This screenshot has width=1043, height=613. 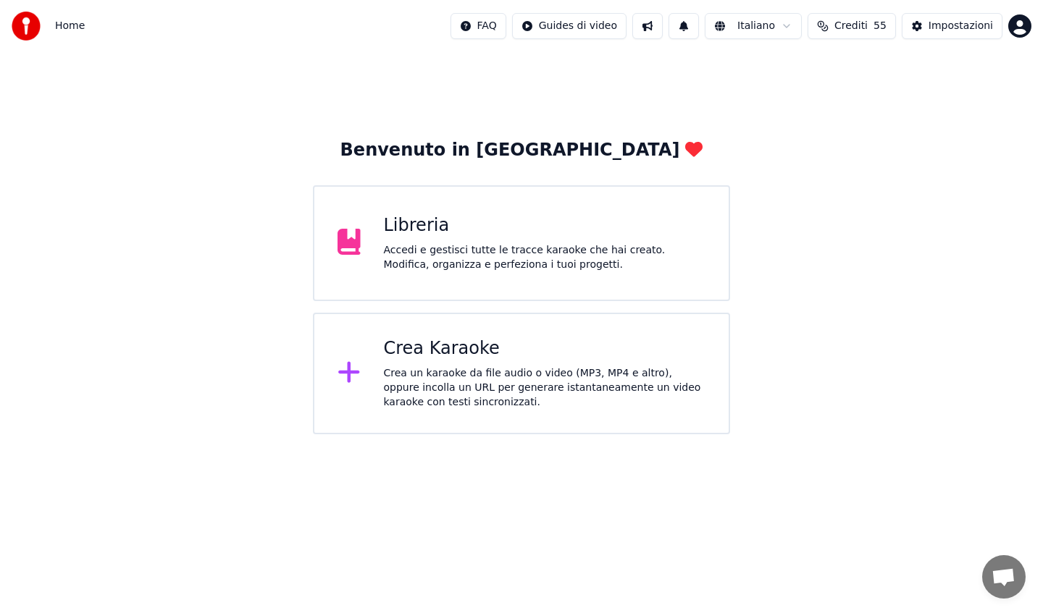 I want to click on nav: breadcrumb, so click(x=70, y=26).